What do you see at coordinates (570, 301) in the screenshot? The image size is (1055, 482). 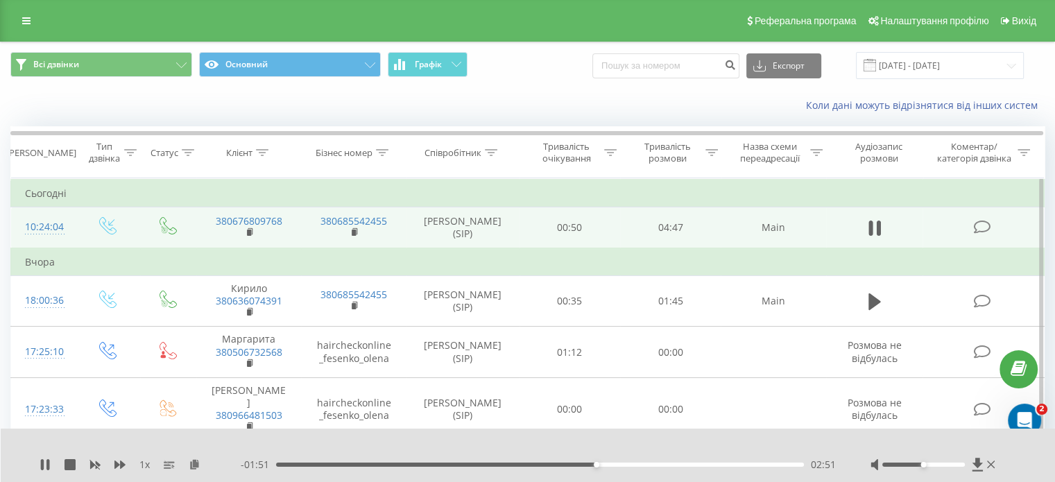 I see `td: 00:35` at bounding box center [570, 301].